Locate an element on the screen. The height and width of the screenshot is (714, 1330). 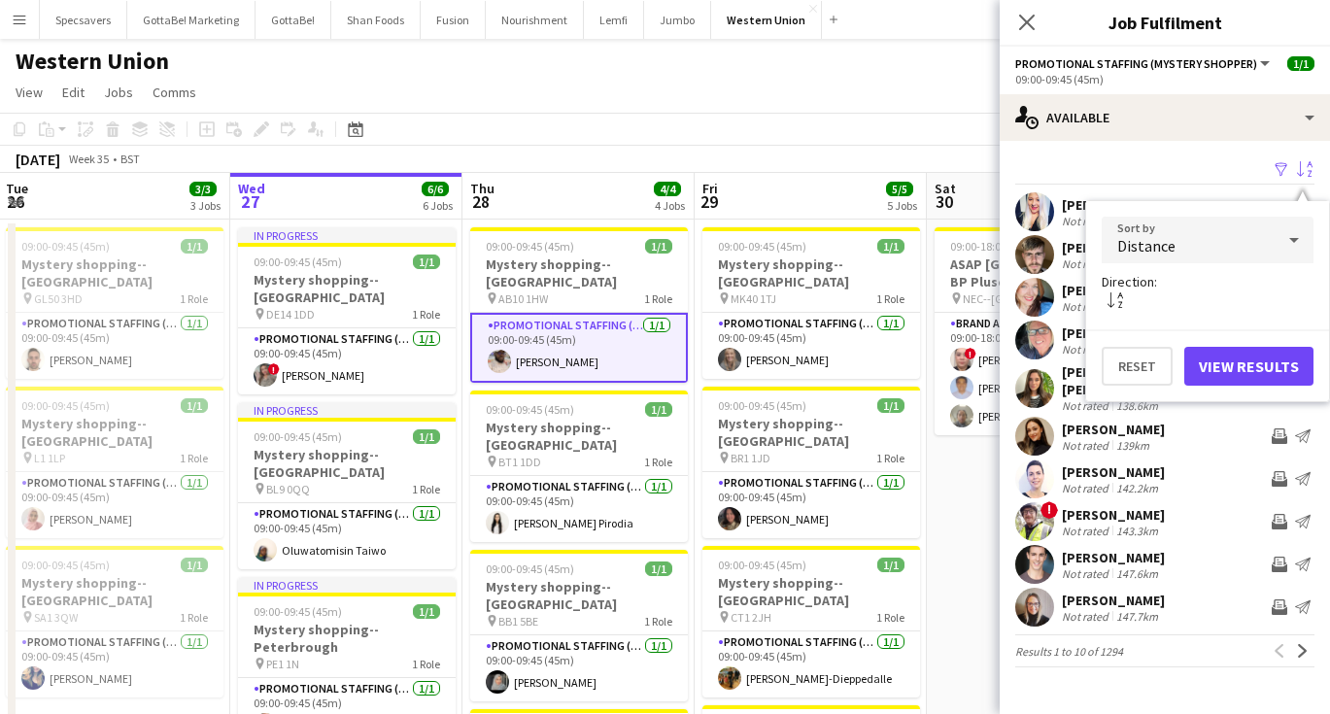
span: Comms is located at coordinates (174, 92).